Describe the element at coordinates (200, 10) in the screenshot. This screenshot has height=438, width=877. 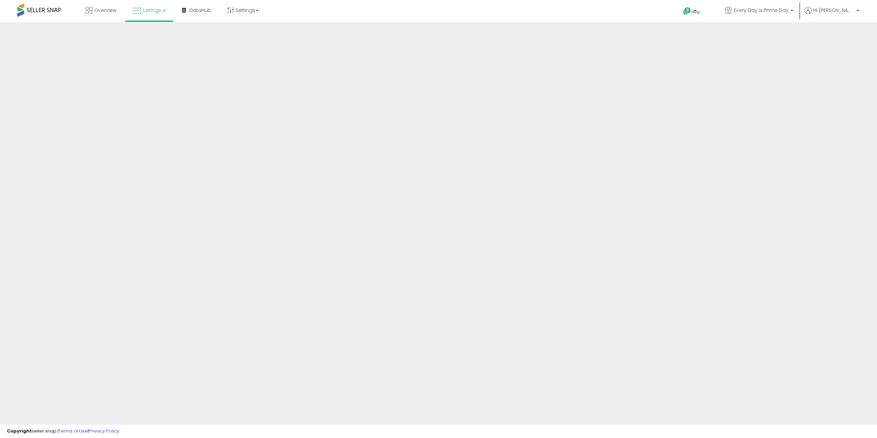
I see `span: DataHub` at that location.